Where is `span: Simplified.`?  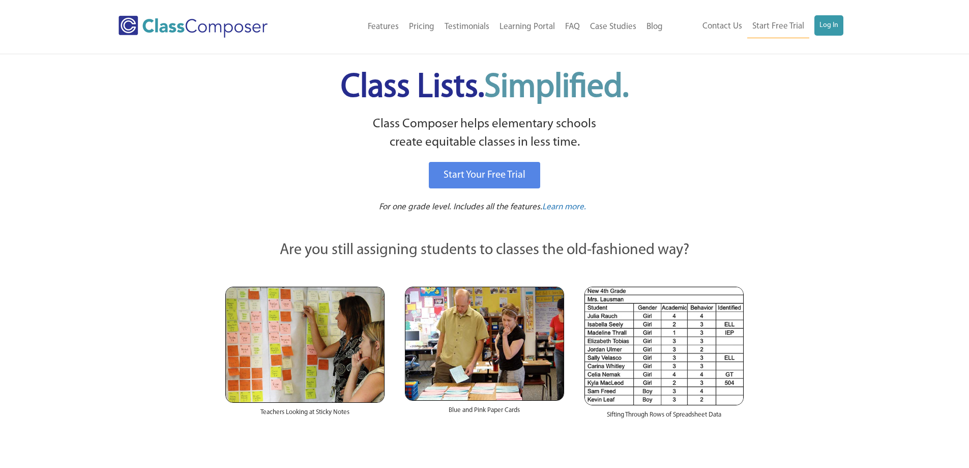
span: Simplified. is located at coordinates (557, 88).